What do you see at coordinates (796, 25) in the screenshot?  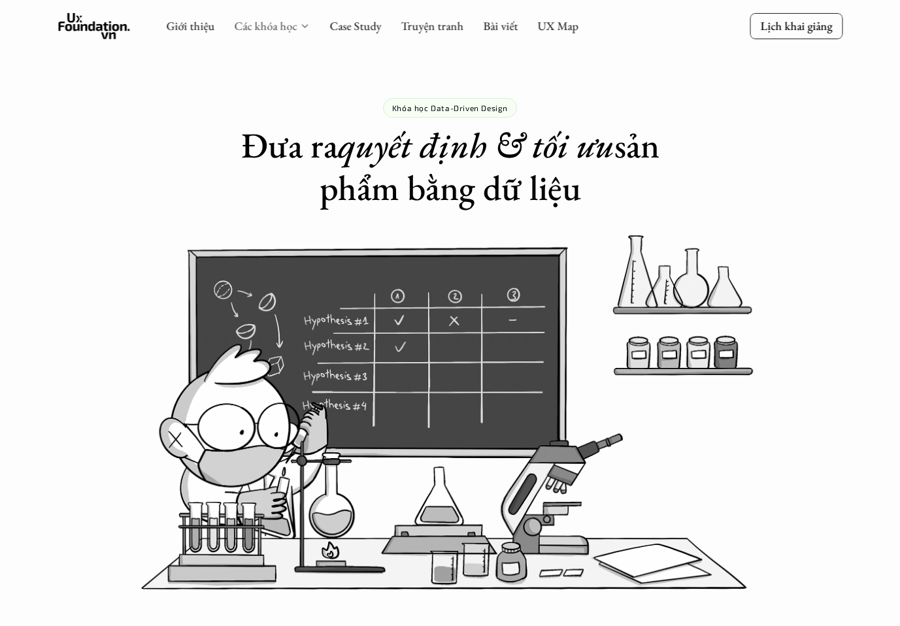 I see `p: Lịch khai giảng` at bounding box center [796, 25].